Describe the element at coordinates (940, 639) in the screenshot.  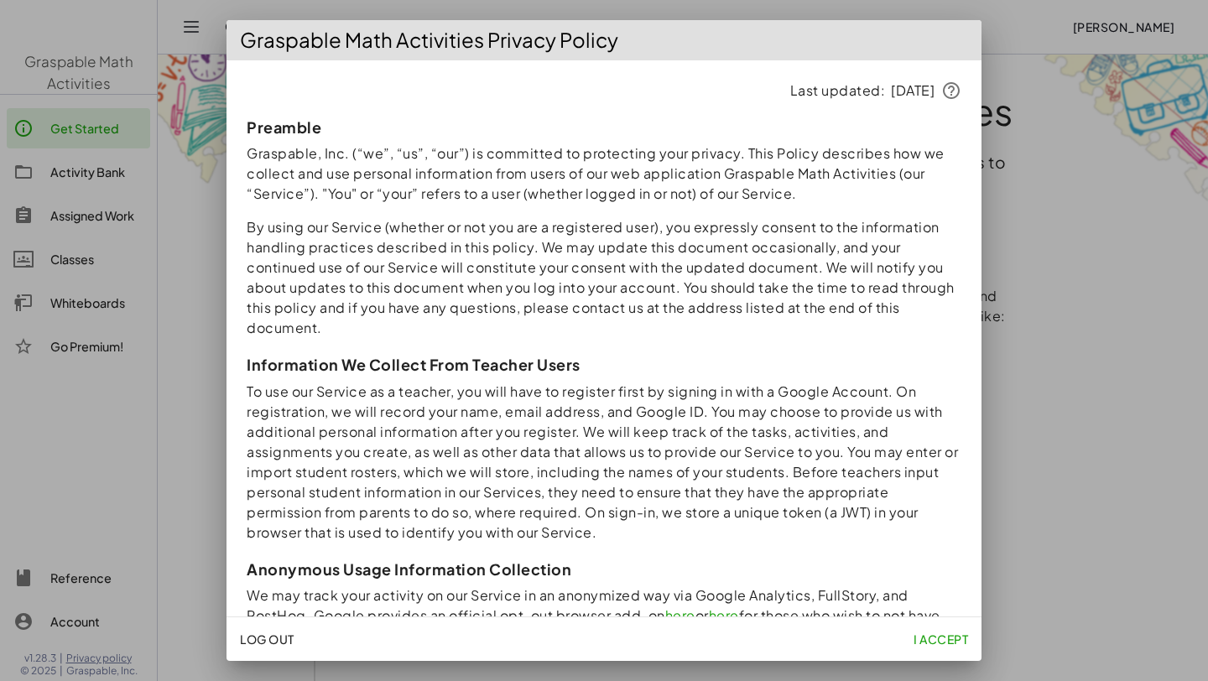
I see `span: I accept` at that location.